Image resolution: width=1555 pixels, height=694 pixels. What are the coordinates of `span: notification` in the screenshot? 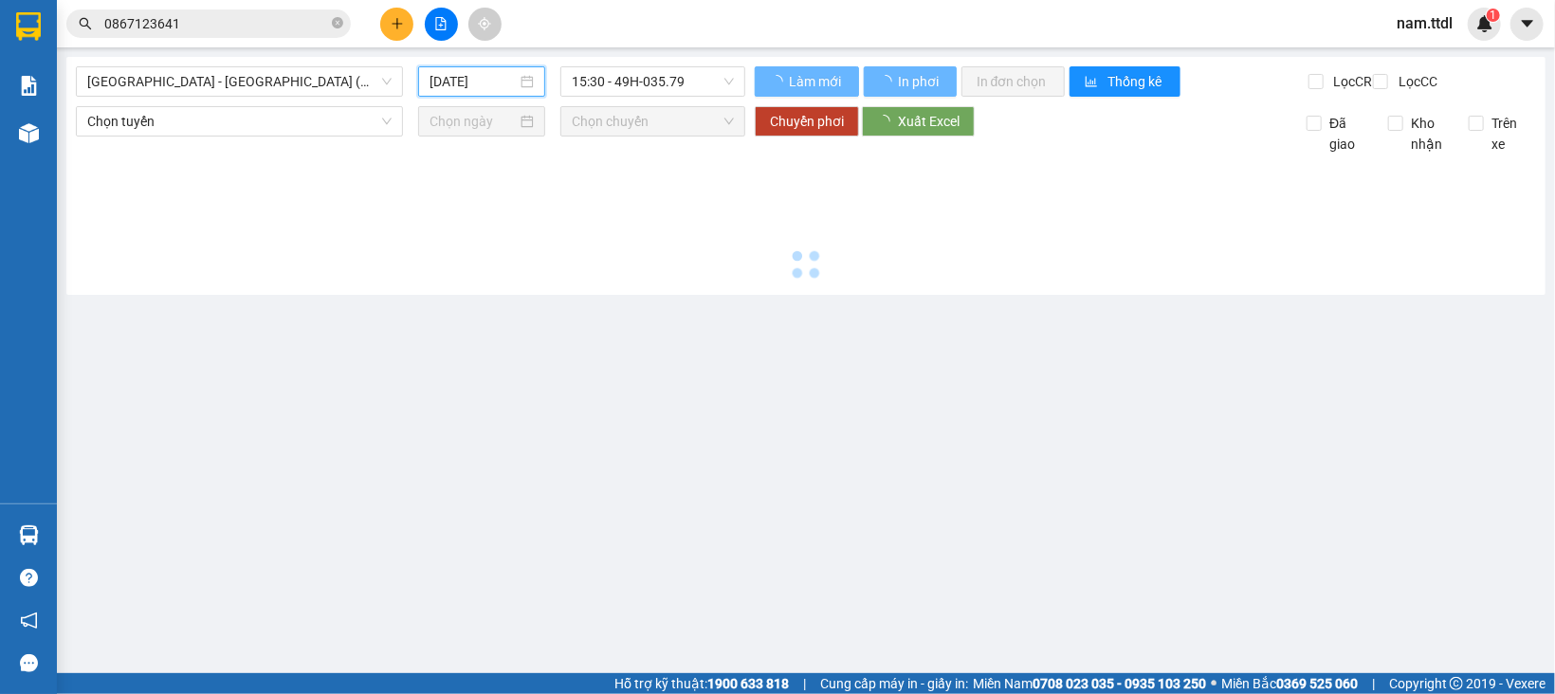 It's located at (28, 620).